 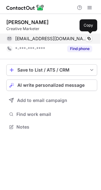 What do you see at coordinates (52, 70) in the screenshot?
I see `button: save-profile-one-click` at bounding box center [52, 70].